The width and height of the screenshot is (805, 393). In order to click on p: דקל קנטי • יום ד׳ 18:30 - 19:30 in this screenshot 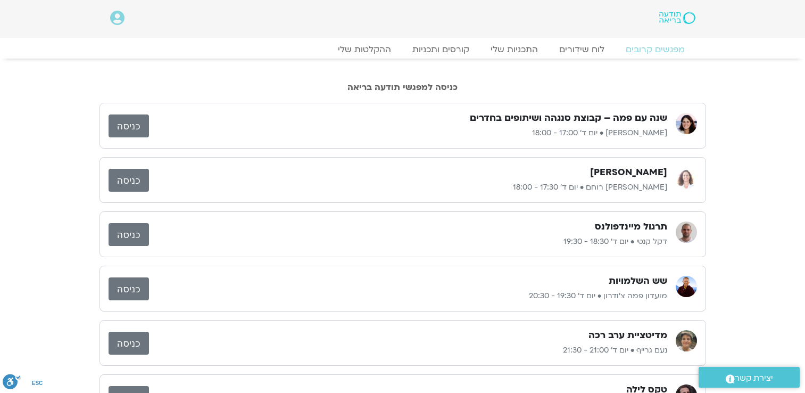, I will do `click(408, 242)`.